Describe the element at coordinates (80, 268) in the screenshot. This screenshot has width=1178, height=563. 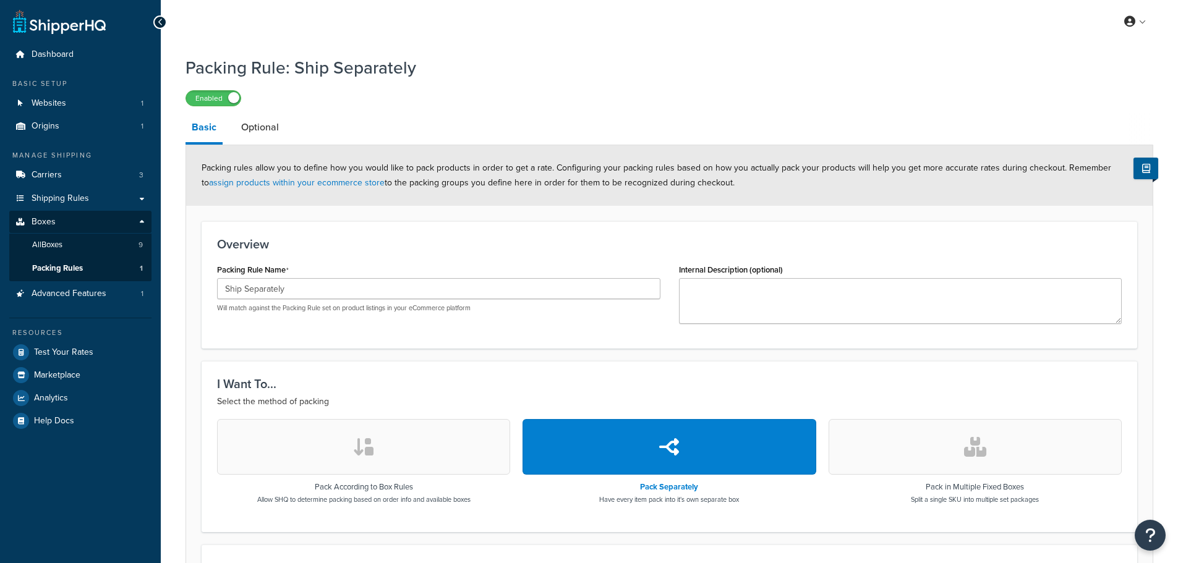
I see `a: Packing Rules1` at that location.